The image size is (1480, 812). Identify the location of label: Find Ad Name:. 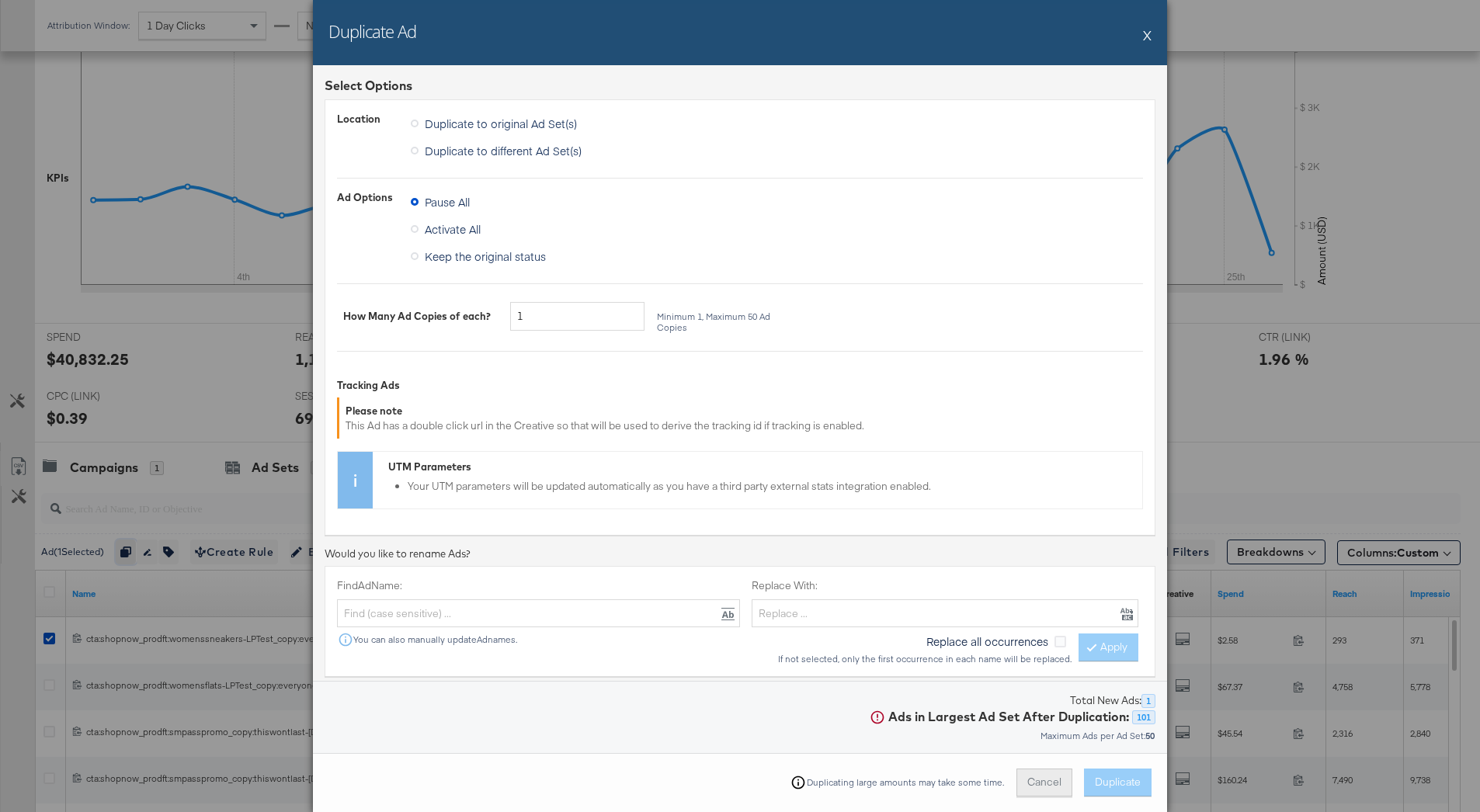
(538, 585).